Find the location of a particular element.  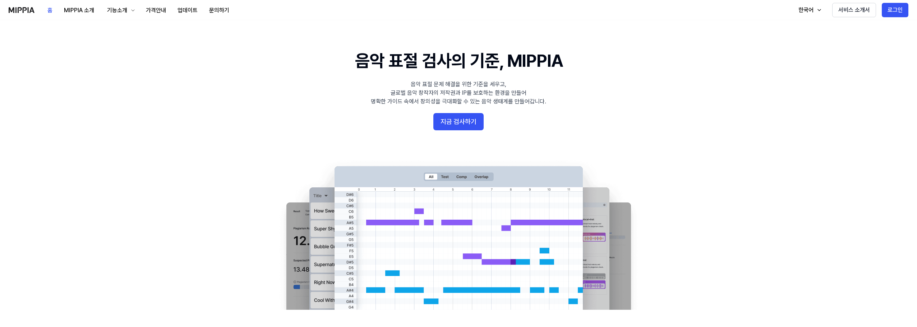

div: 기능소개 is located at coordinates (117, 10).